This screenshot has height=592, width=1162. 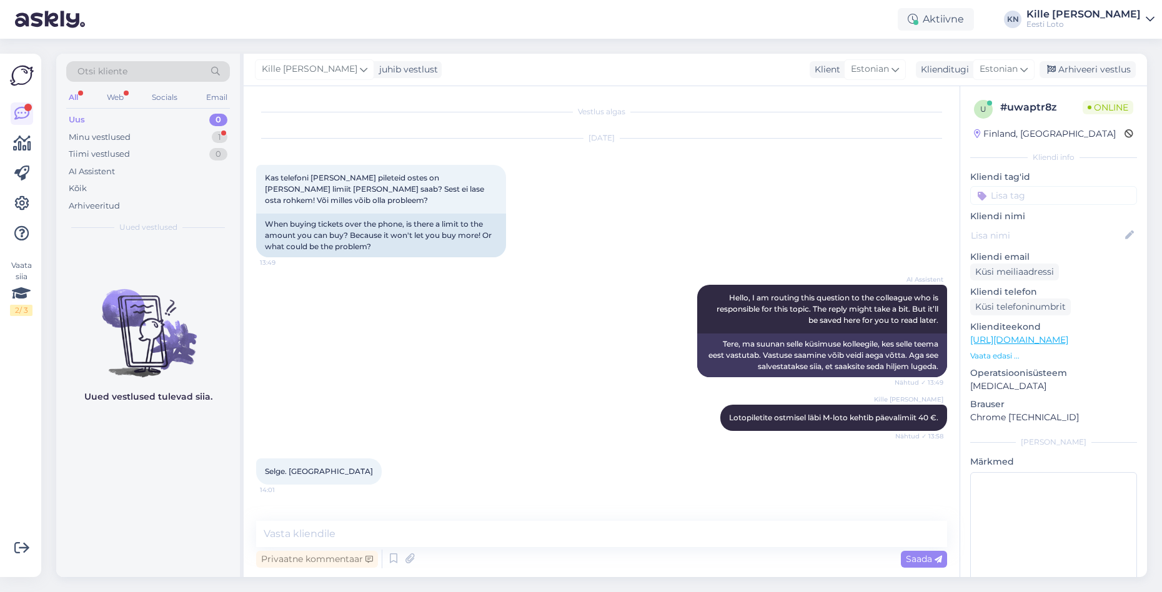 I want to click on input: Lisa tag, so click(x=1053, y=196).